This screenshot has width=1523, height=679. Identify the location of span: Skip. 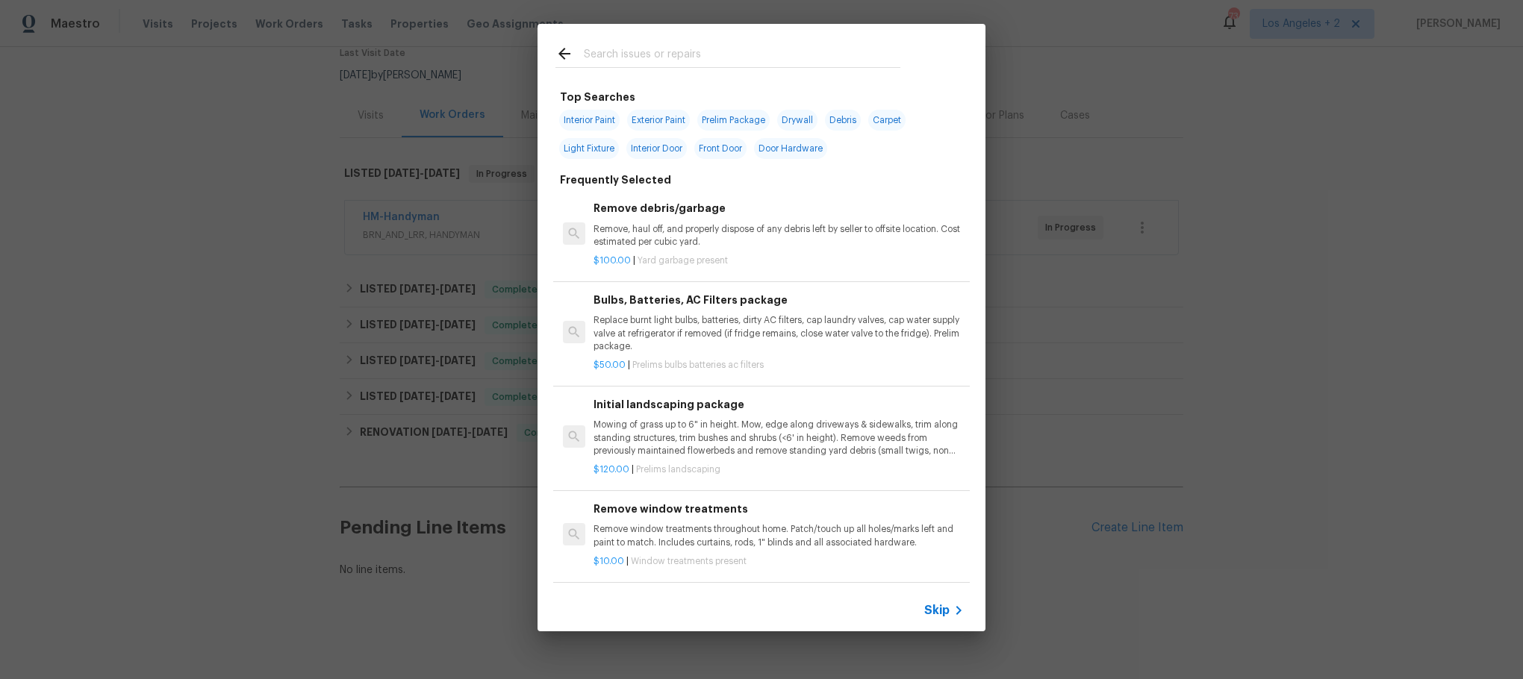
(937, 611).